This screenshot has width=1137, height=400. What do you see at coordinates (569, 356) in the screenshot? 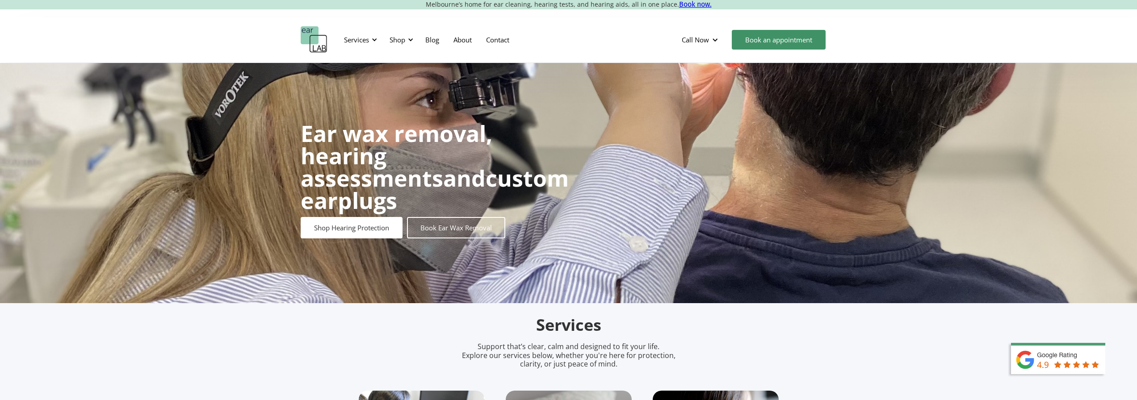
I see `p: Support that’s clear, calm and designed to fit your life. Explore our services below, whether you...` at bounding box center [569, 356].